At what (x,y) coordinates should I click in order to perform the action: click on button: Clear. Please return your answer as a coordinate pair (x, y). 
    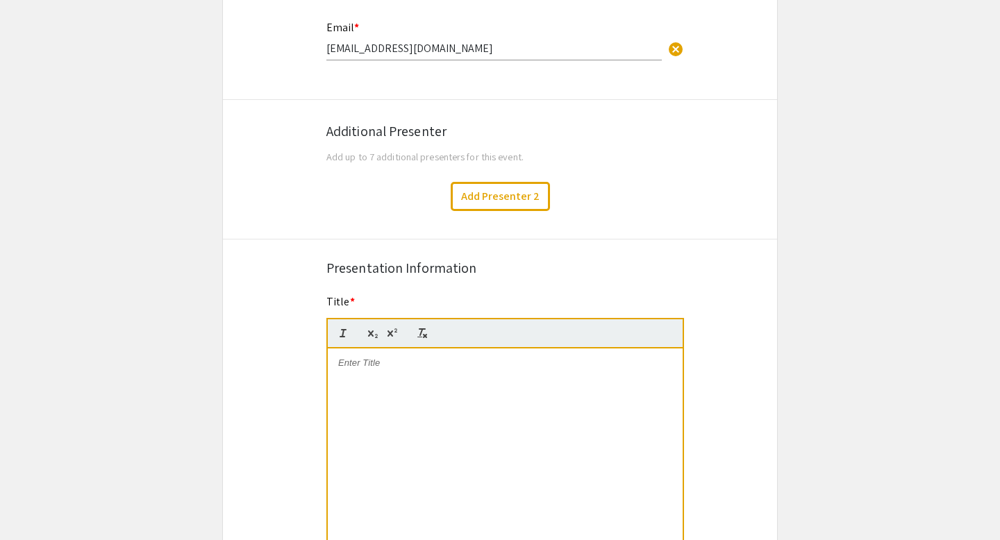
    Looking at the image, I should click on (675, 48).